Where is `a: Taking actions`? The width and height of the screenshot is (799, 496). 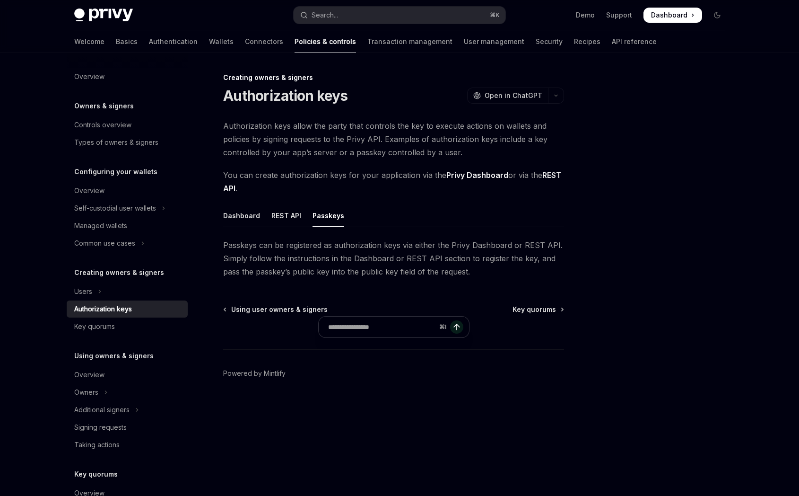 a: Taking actions is located at coordinates (127, 445).